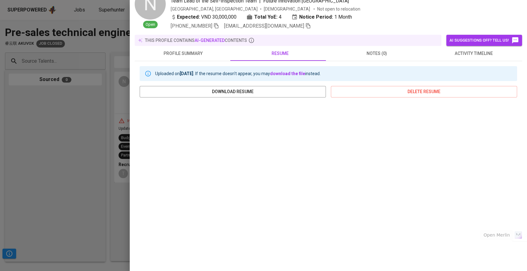 The image size is (527, 271). What do you see at coordinates (424, 92) in the screenshot?
I see `button: delete resume` at bounding box center [424, 92].